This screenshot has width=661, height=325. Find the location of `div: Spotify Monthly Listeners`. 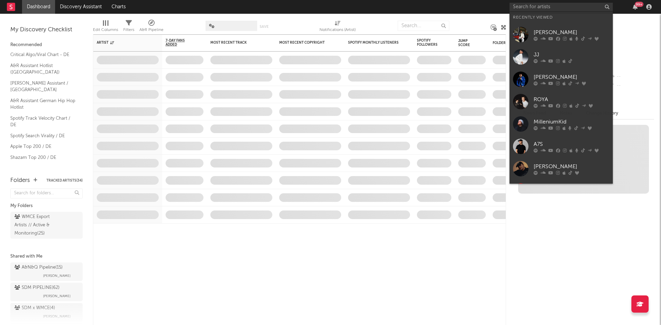

div: Spotify Monthly Listeners is located at coordinates (374, 43).